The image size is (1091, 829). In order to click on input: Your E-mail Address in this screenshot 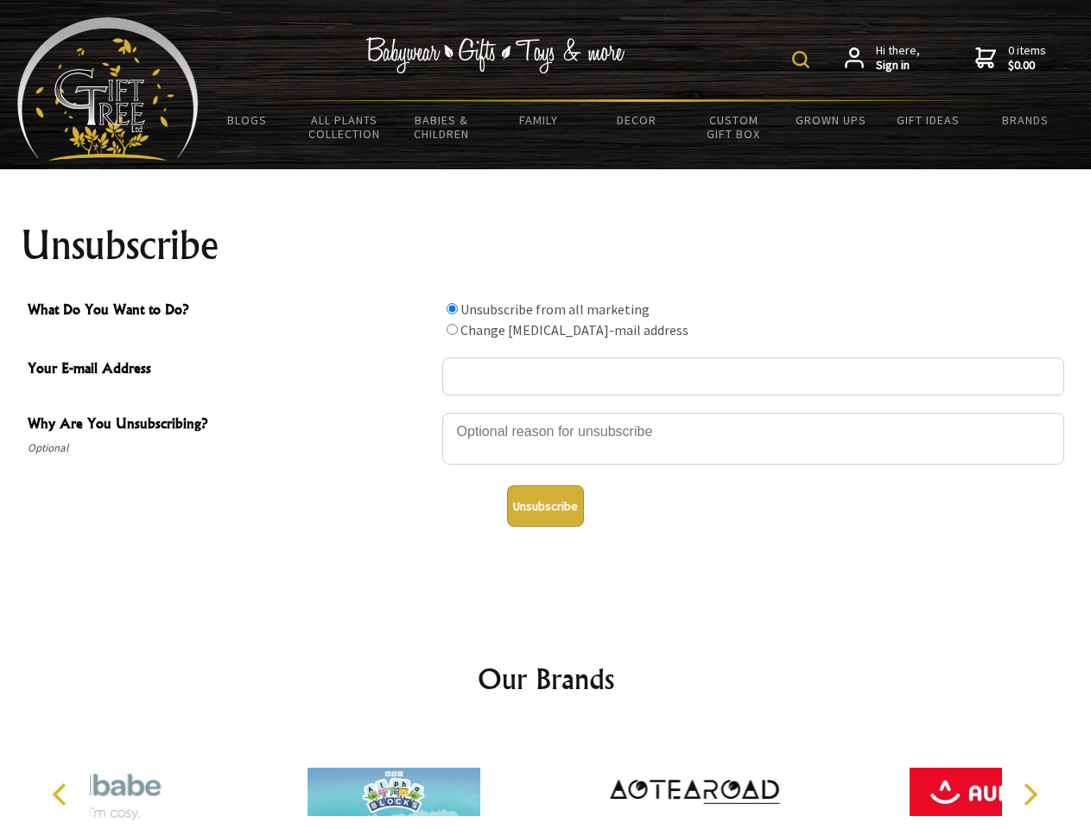, I will do `click(753, 376)`.